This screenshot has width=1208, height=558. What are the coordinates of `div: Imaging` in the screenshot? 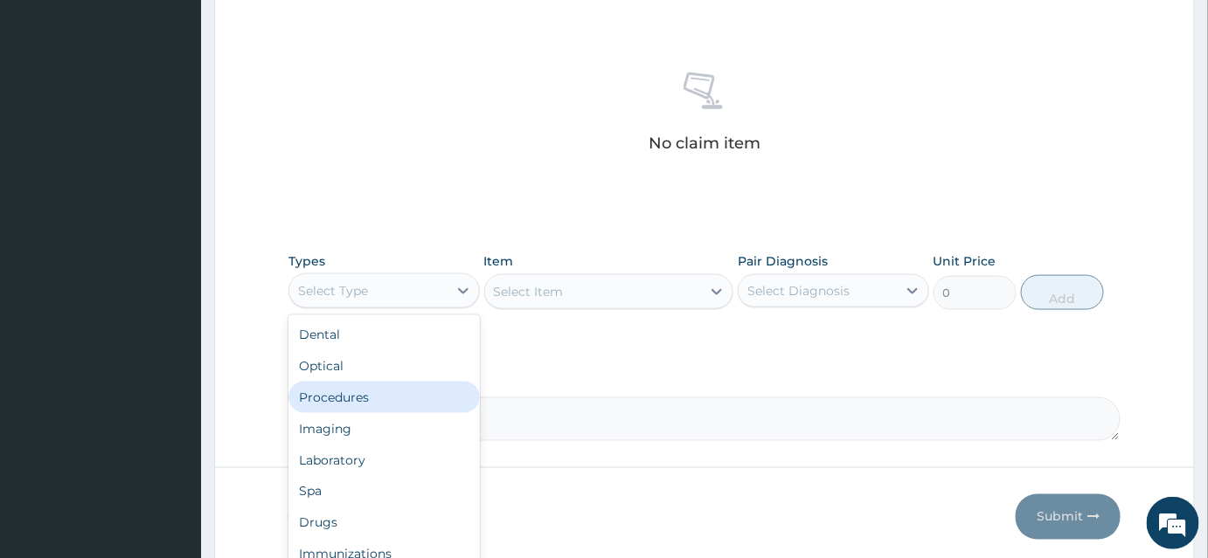 It's located at (384, 429).